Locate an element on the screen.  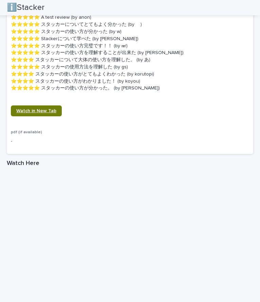
a: Watch in New Tab is located at coordinates (36, 111).